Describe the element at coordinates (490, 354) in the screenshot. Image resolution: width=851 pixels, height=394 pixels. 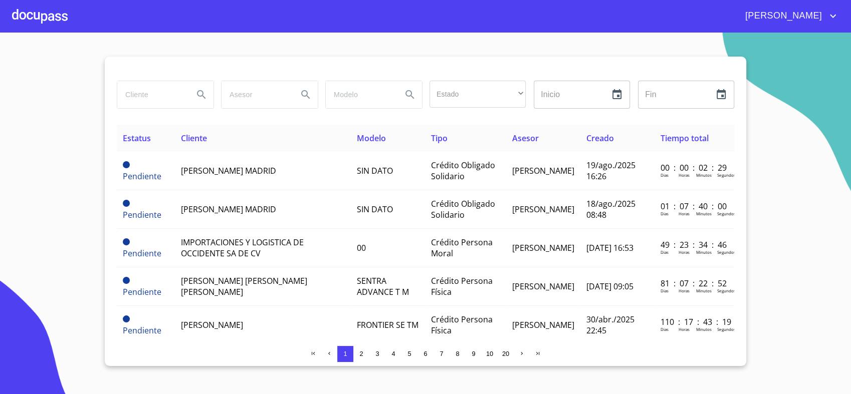
I see `span: 10` at that location.